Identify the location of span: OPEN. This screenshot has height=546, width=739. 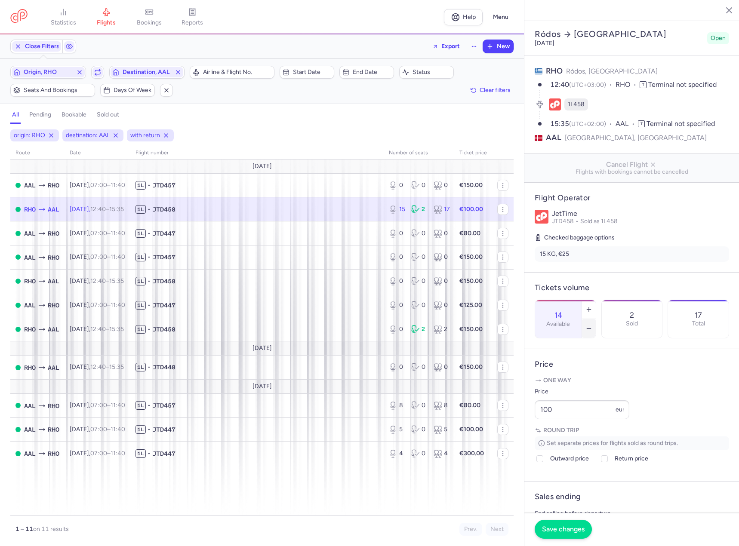
(18, 185).